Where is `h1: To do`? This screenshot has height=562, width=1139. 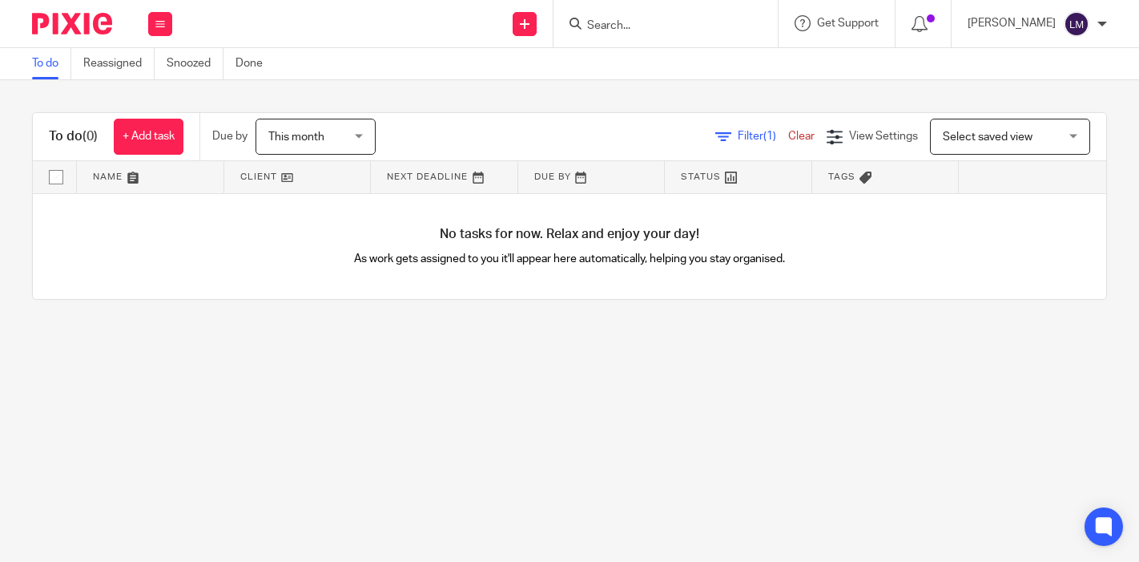
h1: To do is located at coordinates (73, 136).